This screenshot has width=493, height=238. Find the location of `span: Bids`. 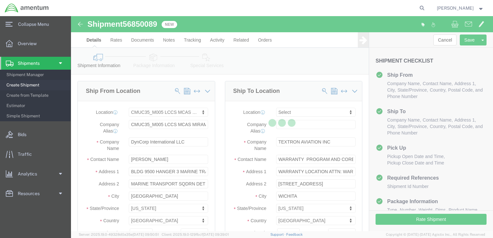

span: Bids is located at coordinates (24, 135).